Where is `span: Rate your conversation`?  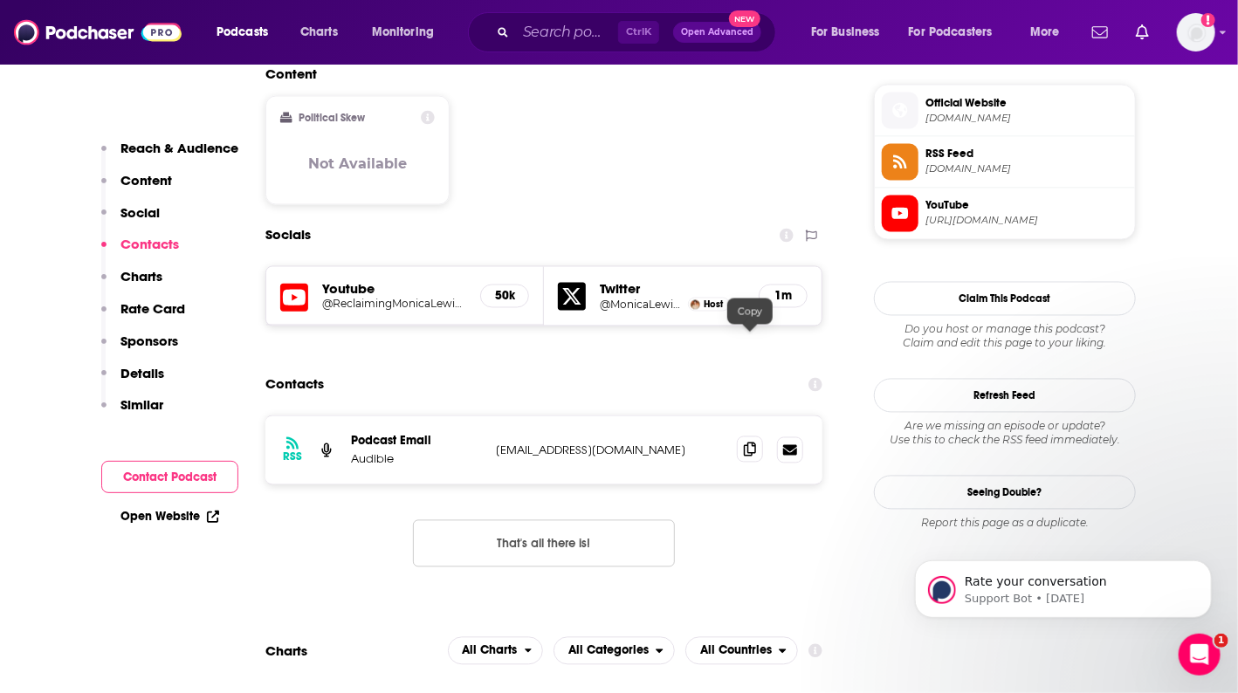
span: Rate your conversation is located at coordinates (147, 58).